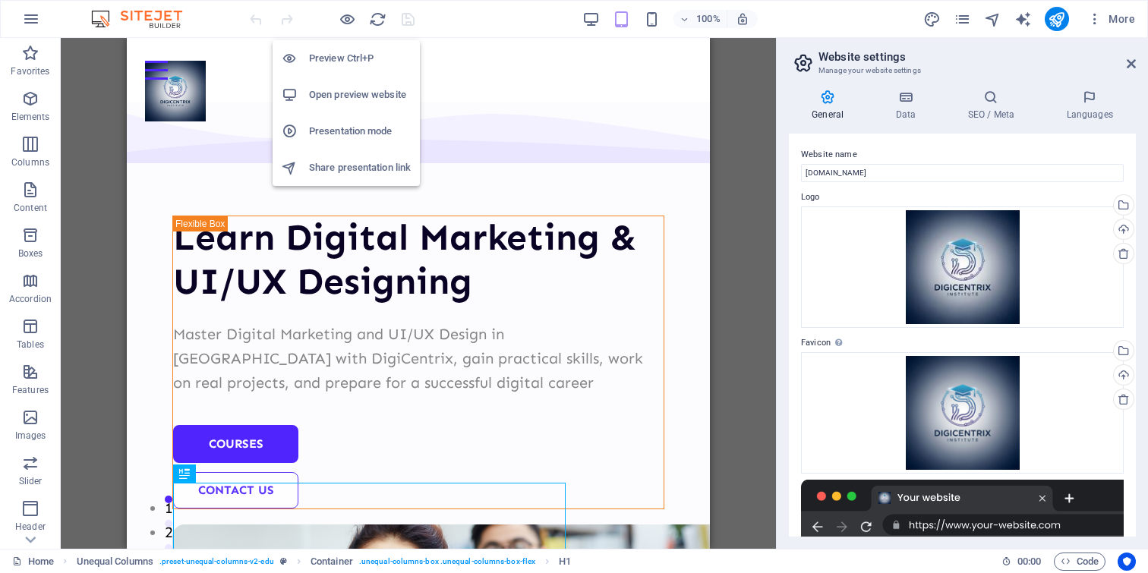  I want to click on h6: Share presentation link, so click(360, 168).